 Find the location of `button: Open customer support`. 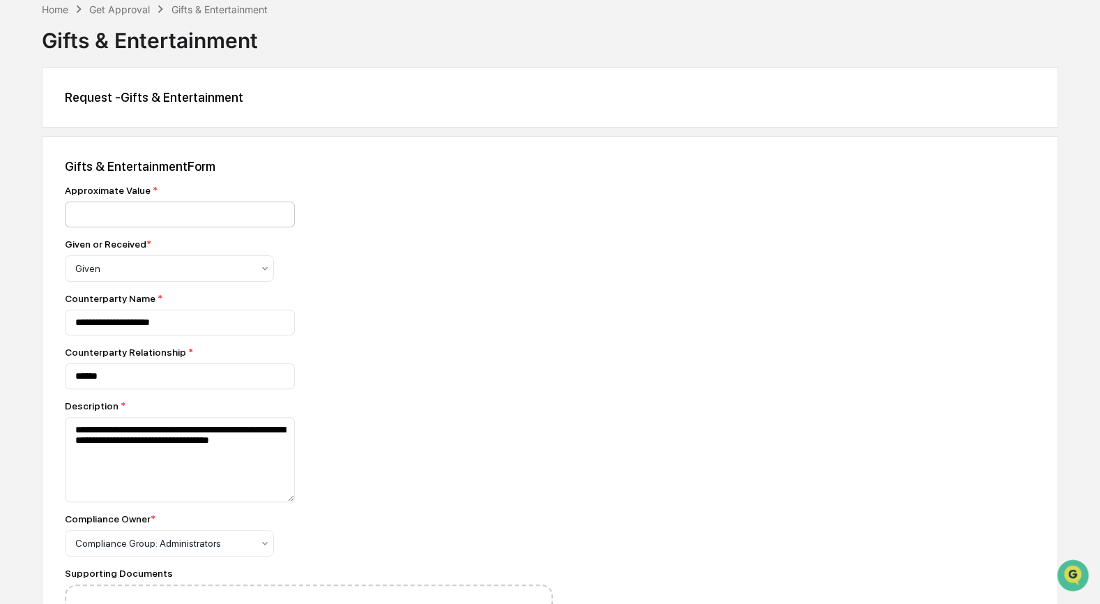

button: Open customer support is located at coordinates (17, 17).